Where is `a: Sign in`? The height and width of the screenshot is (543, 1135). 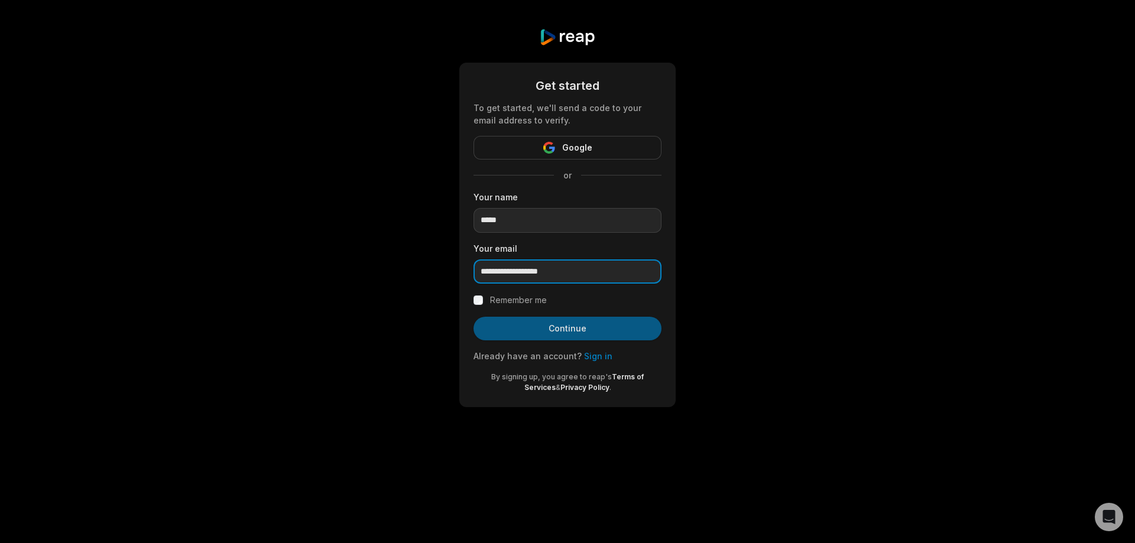
a: Sign in is located at coordinates (598, 356).